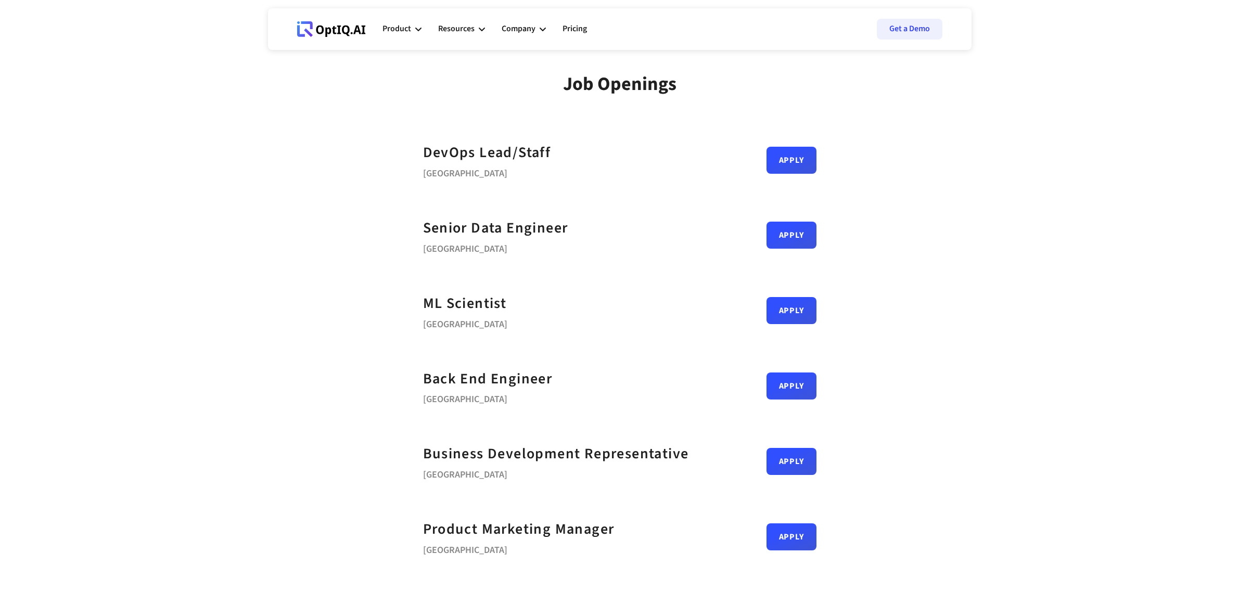  What do you see at coordinates (496, 228) in the screenshot?
I see `a: Senior Data Engineer` at bounding box center [496, 228].